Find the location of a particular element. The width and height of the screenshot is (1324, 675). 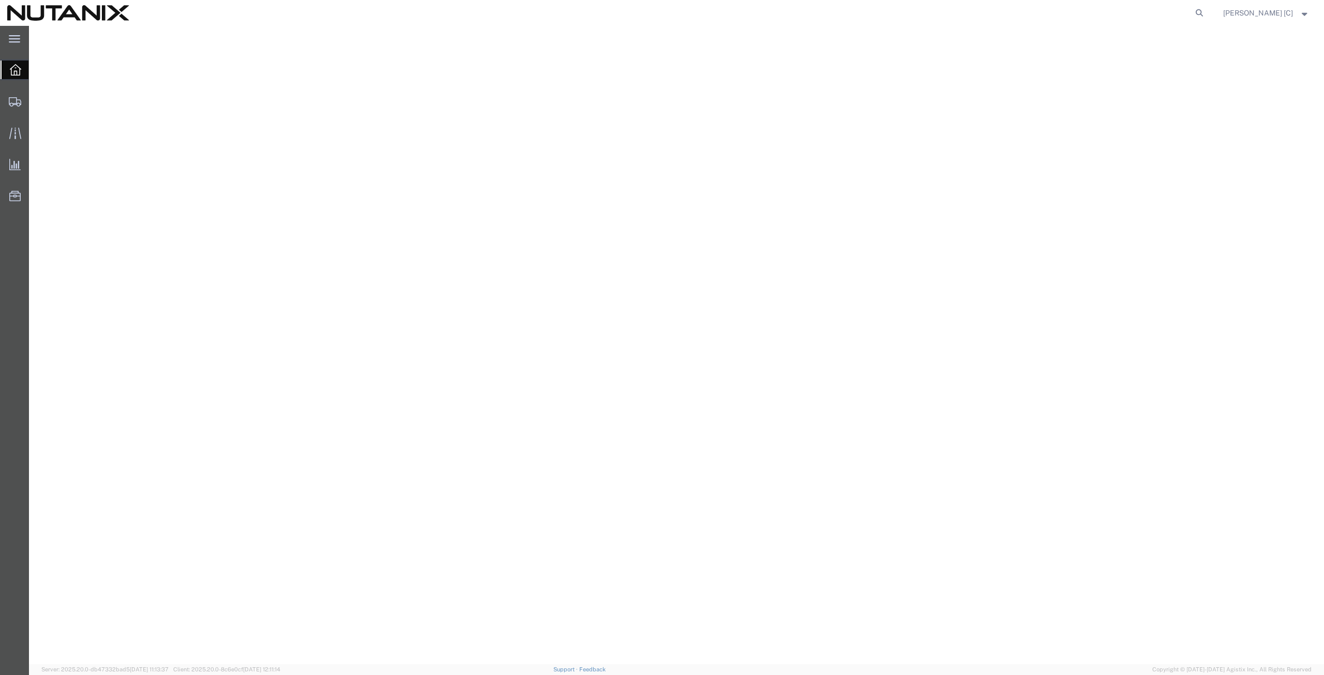

span: Server: 2025.20.0-db47332bad5 is located at coordinates (105, 669).